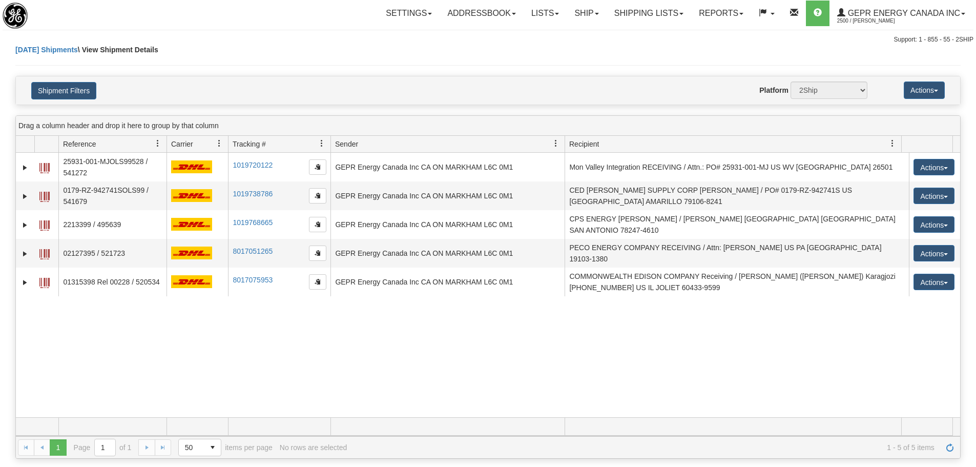 The width and height of the screenshot is (976, 467). I want to click on a: Reference filter column settings, so click(158, 143).